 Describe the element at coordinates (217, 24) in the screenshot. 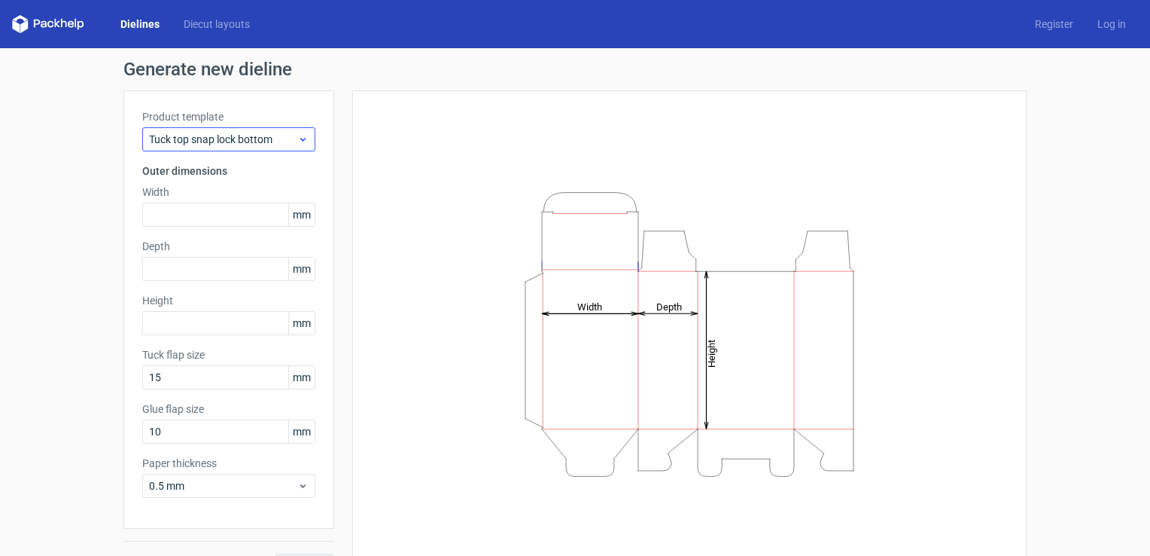

I see `a: Diecut layouts` at that location.